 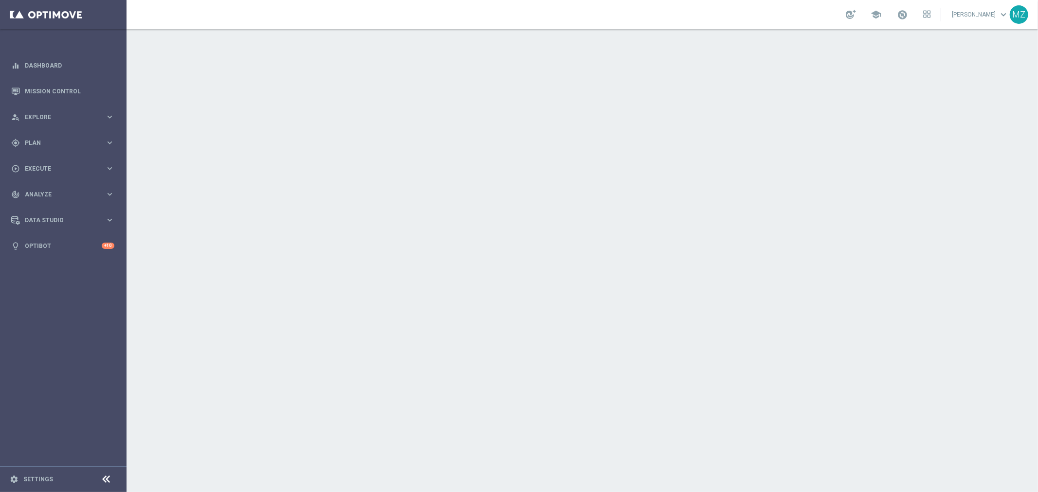 I want to click on span: Analyze, so click(x=65, y=195).